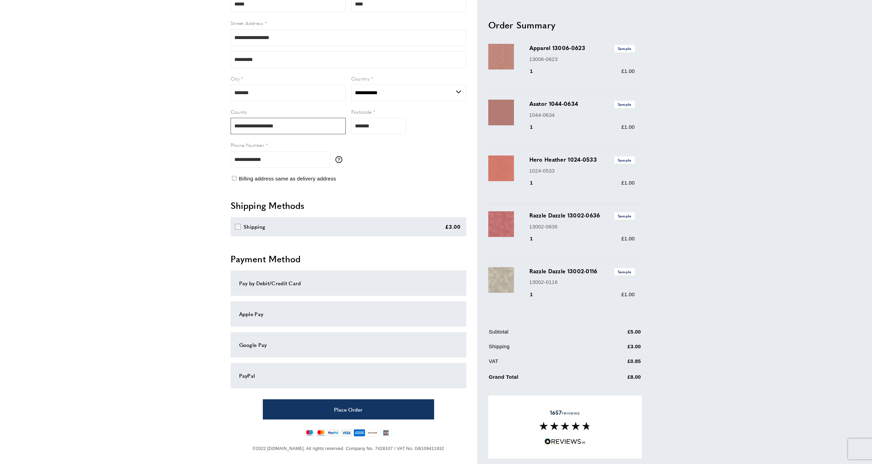  Describe the element at coordinates (287, 178) in the screenshot. I see `span: Billing address same as delivery address` at that location.